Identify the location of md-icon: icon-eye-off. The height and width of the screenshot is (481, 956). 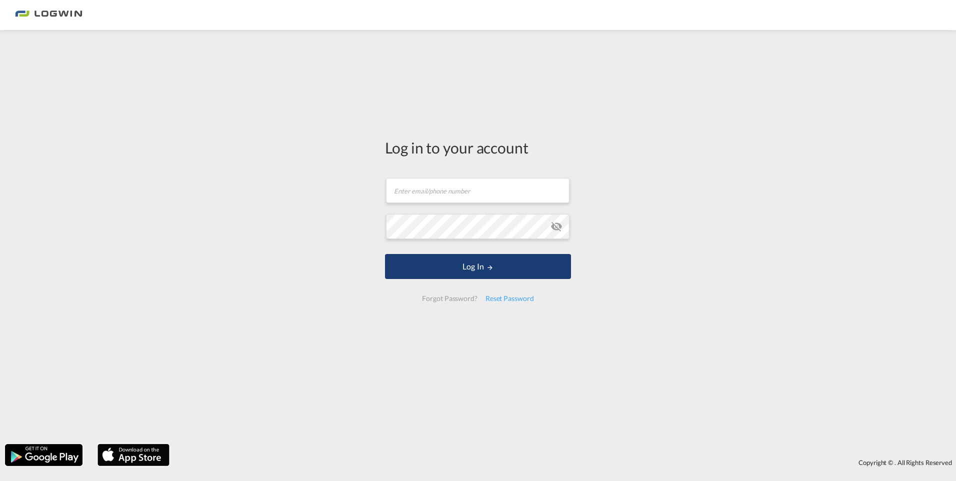
(556, 226).